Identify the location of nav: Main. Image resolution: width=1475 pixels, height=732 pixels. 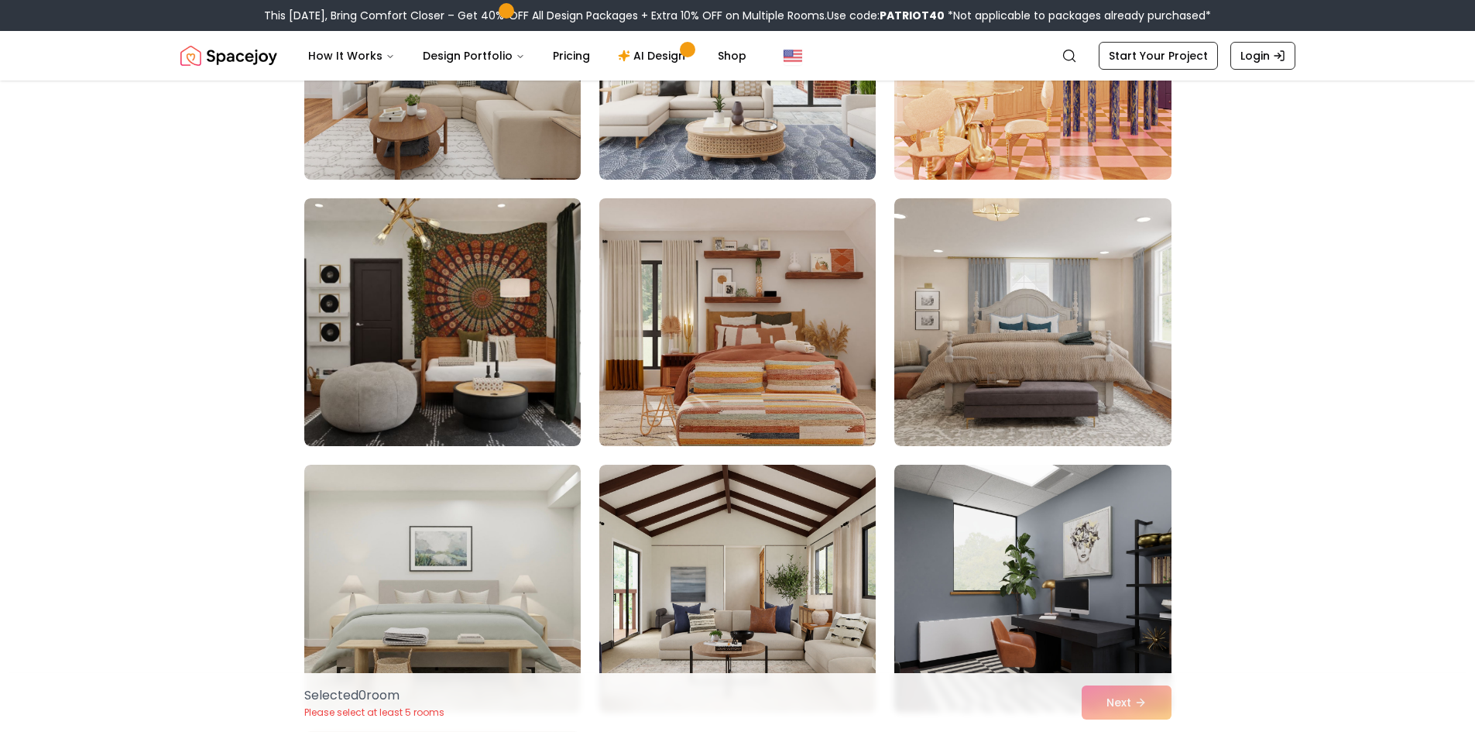
(527, 56).